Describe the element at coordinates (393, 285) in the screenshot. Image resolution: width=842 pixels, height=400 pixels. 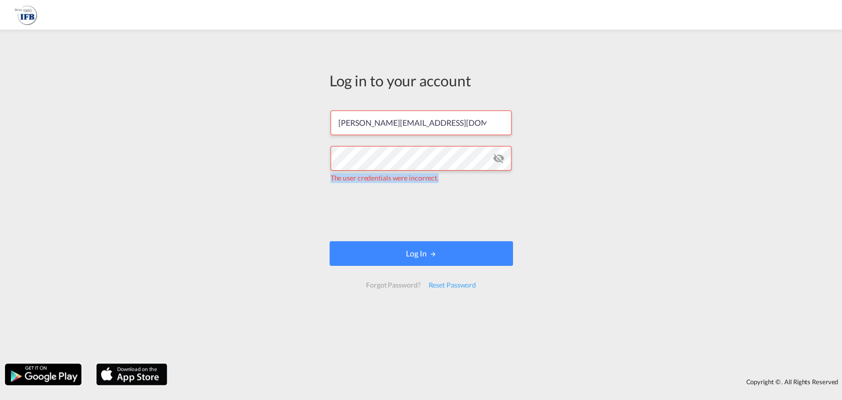
I see `div: Forgot Password?` at that location.